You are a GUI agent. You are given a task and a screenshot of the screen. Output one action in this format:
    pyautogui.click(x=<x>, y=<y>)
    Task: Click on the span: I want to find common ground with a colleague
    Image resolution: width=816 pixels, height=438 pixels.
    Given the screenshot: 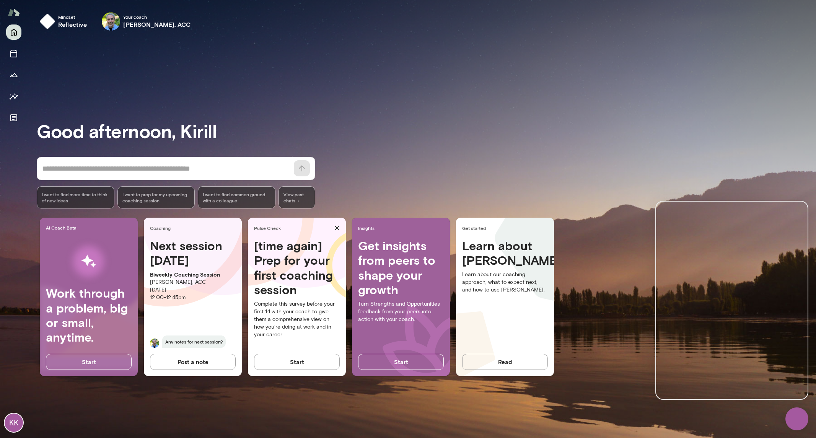 What is the action you would take?
    pyautogui.click(x=236, y=197)
    